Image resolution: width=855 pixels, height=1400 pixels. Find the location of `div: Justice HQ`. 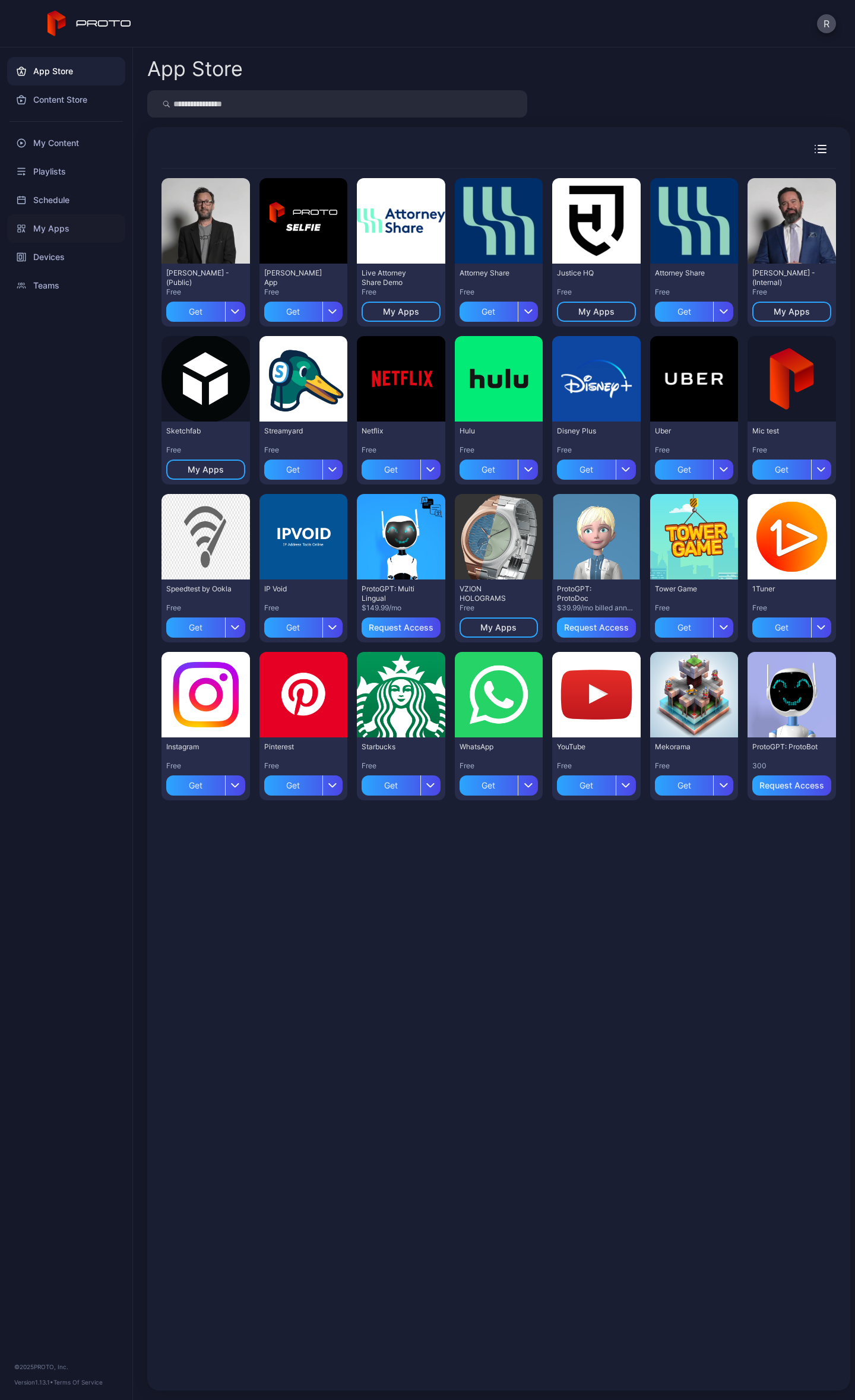

div: Justice HQ is located at coordinates (590, 273).